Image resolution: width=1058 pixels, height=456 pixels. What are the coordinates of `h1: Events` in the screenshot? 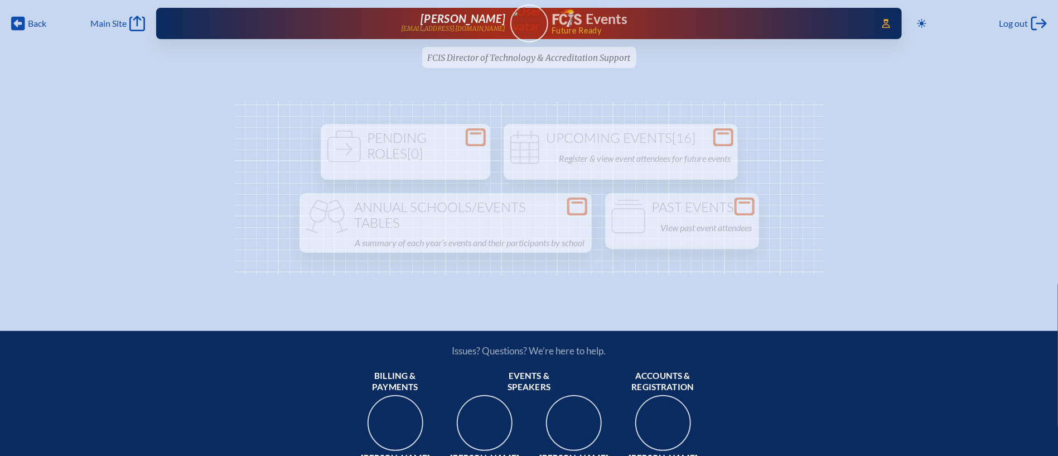 It's located at (607, 19).